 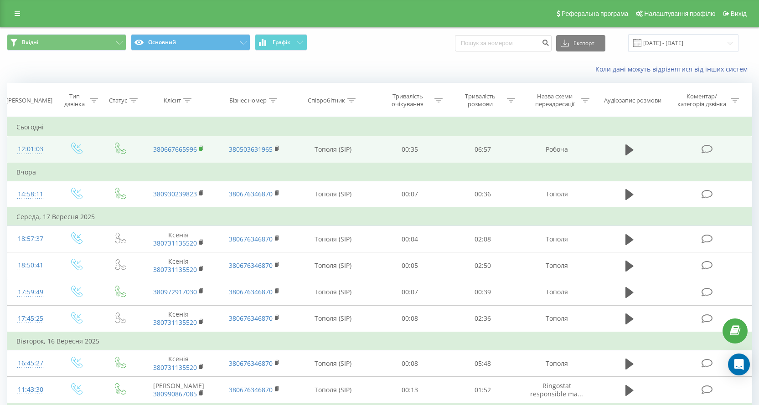 What do you see at coordinates (483, 390) in the screenshot?
I see `td: 01:52` at bounding box center [483, 390].